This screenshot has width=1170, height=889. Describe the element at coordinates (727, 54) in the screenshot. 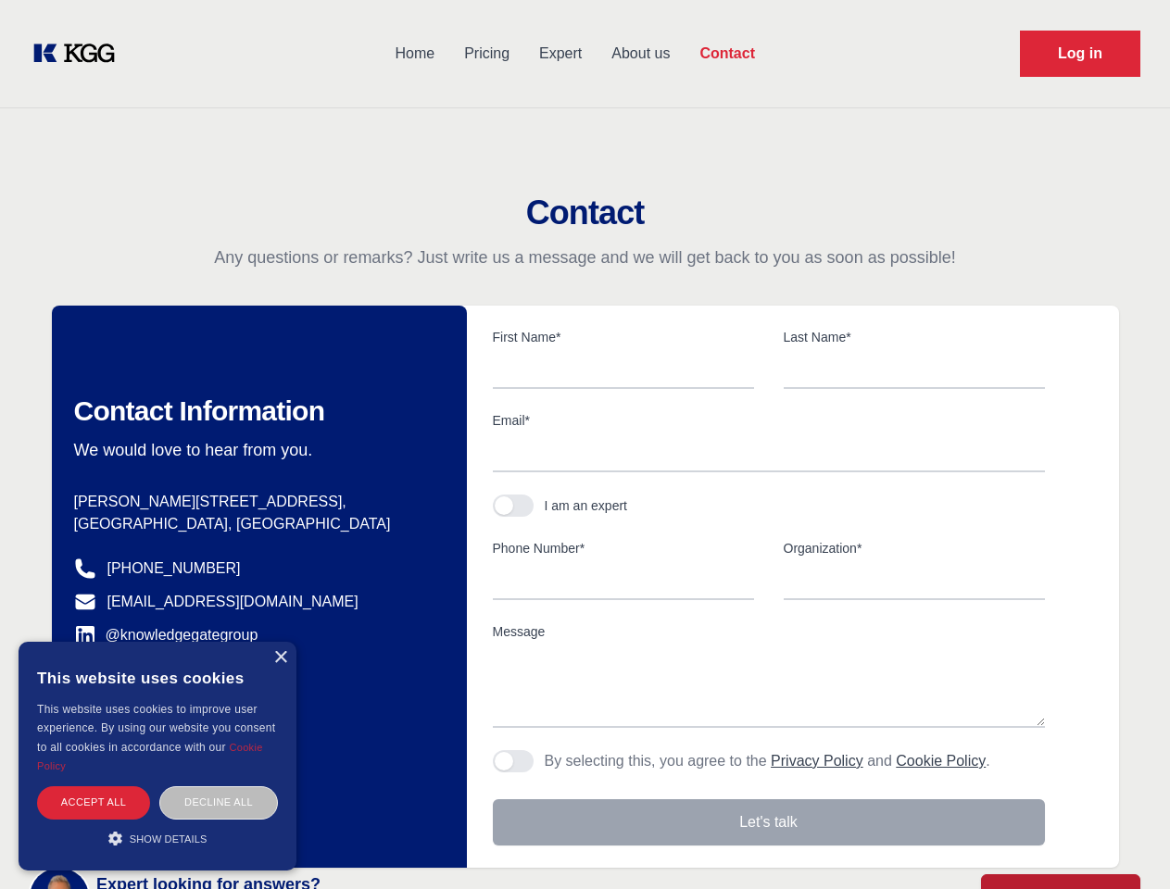

I see `a: Contact` at that location.